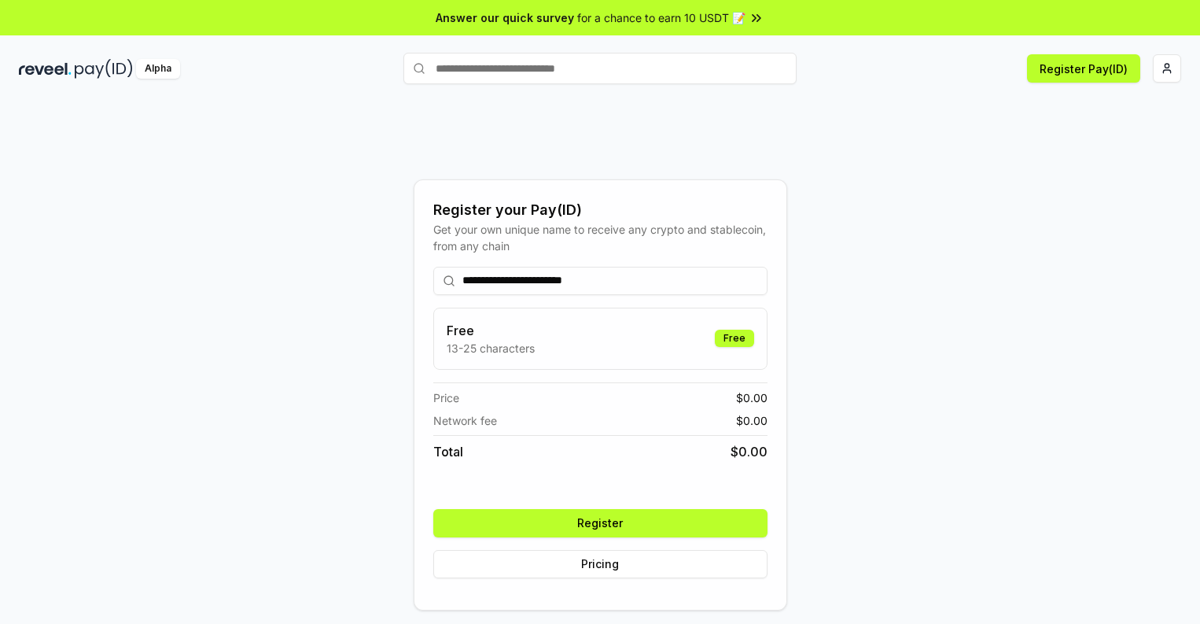 This screenshot has width=1200, height=624. What do you see at coordinates (600, 564) in the screenshot?
I see `button: Pricing` at bounding box center [600, 564].